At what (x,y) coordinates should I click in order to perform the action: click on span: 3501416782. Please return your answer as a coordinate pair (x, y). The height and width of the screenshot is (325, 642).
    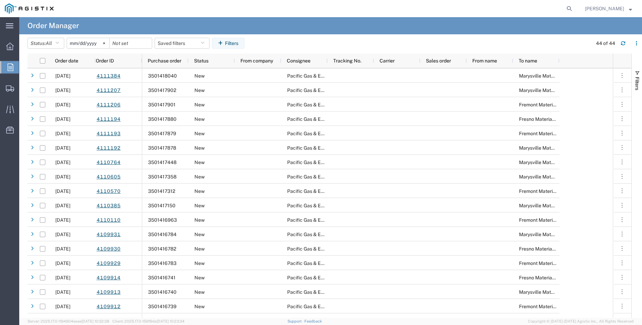
    Looking at the image, I should click on (162, 249).